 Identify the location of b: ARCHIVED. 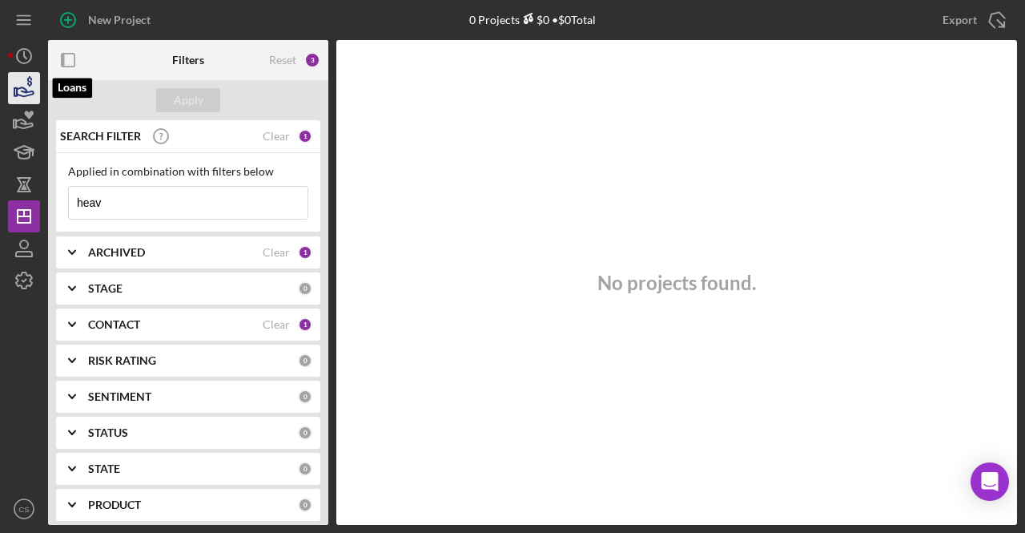
(116, 252).